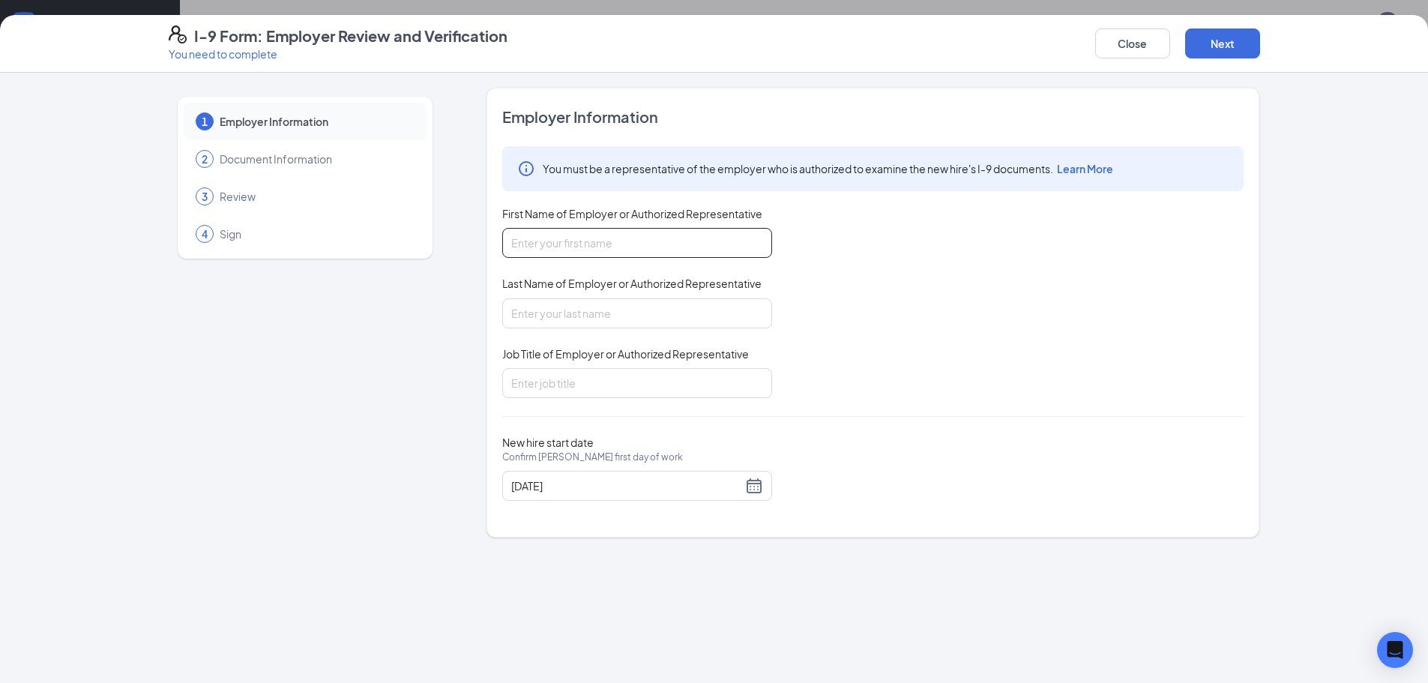 The image size is (1428, 683). I want to click on div: Open Intercom Messenger, so click(1395, 650).